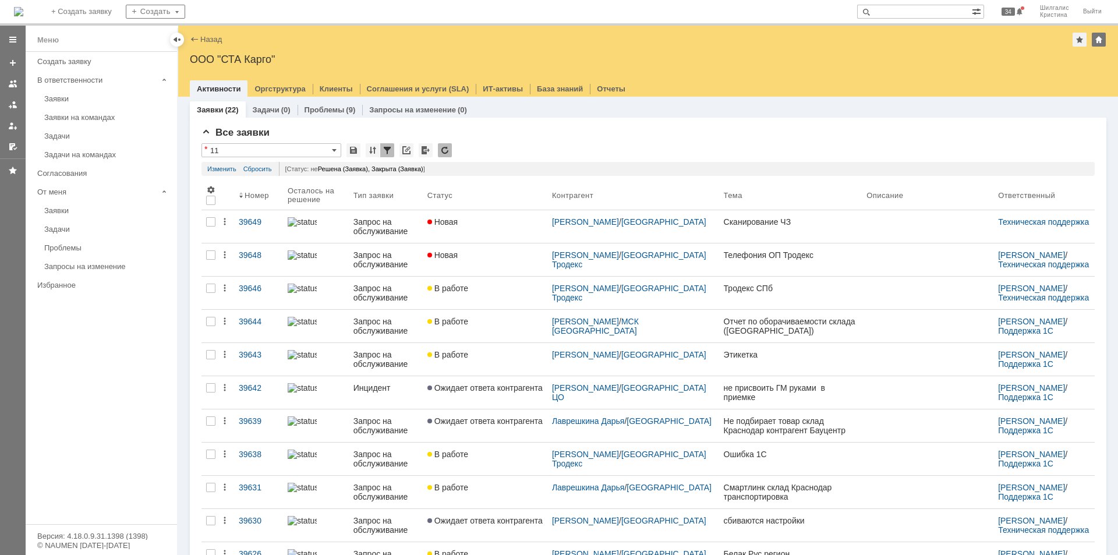 The width and height of the screenshot is (1118, 555). Describe the element at coordinates (231, 109) in the screenshot. I see `div: (22)` at that location.